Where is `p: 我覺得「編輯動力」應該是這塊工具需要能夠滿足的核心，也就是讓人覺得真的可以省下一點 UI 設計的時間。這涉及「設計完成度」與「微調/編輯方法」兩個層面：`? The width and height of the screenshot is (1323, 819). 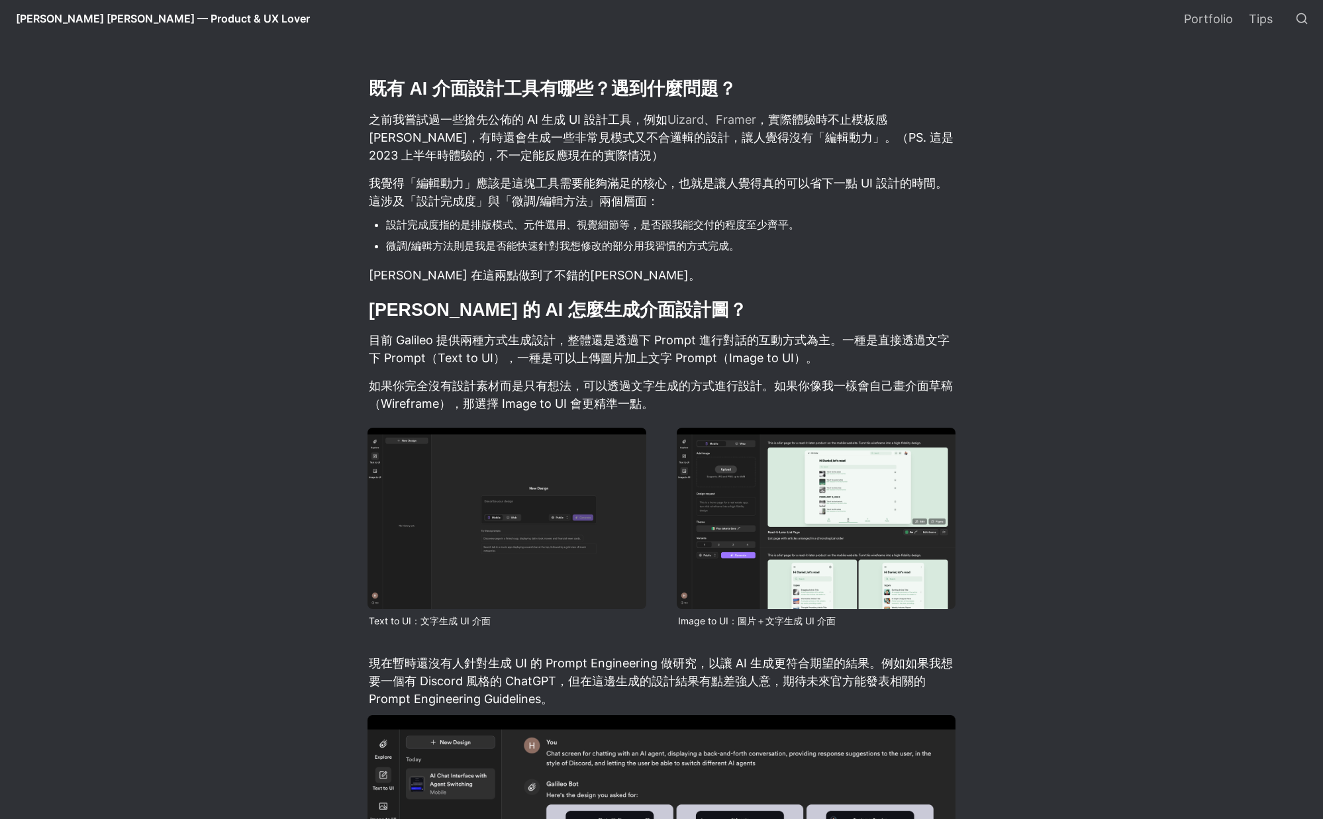
p: 我覺得「編輯動力」應該是這塊工具需要能夠滿足的核心，也就是讓人覺得真的可以省下一點 UI 設計的時間。這涉及「設計完成度」與「微調/編輯方法」兩個層面： is located at coordinates (662, 192).